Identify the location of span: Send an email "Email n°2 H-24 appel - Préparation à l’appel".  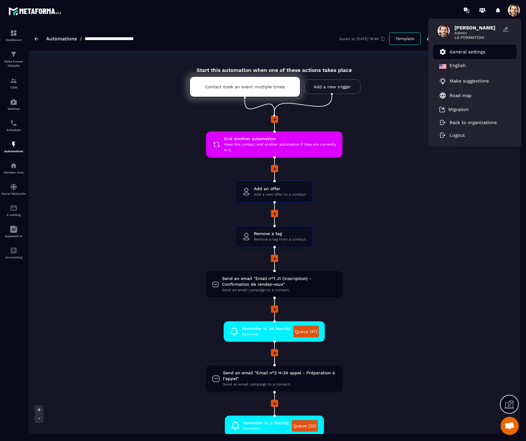
(280, 376).